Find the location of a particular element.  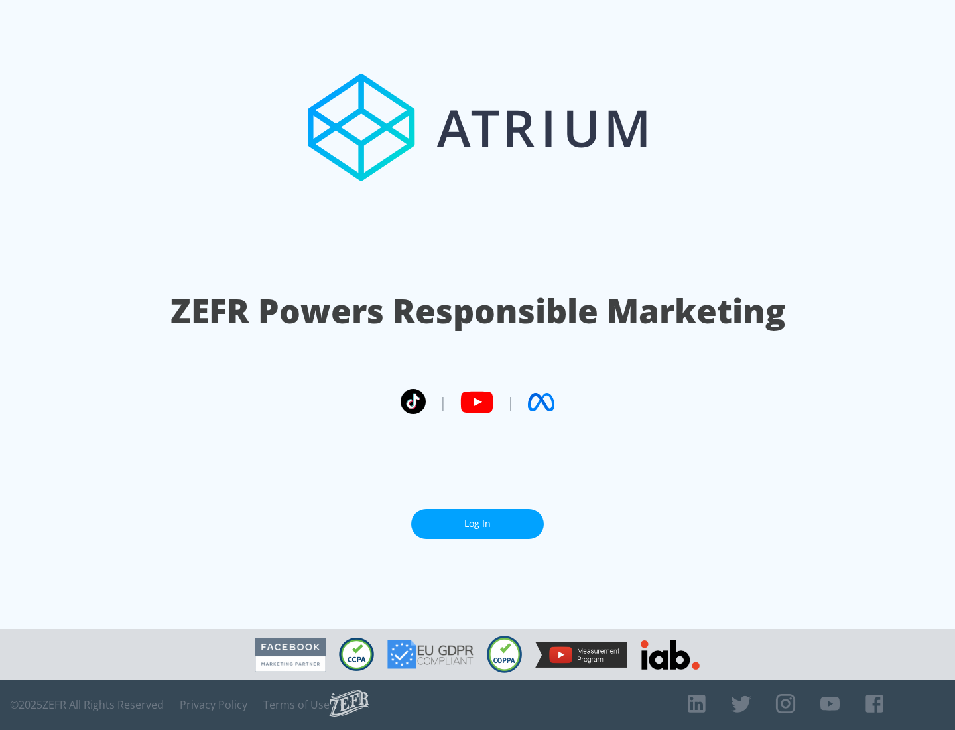

img: COPPA Compliant is located at coordinates (504, 654).